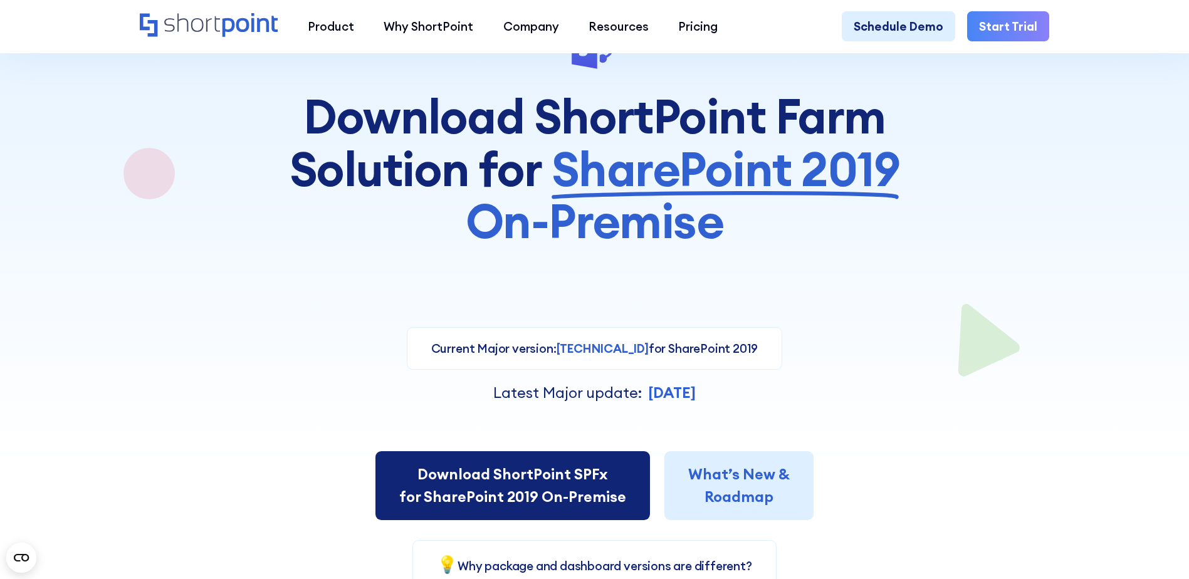 This screenshot has height=579, width=1189. Describe the element at coordinates (416, 169) in the screenshot. I see `span: Solution for` at that location.